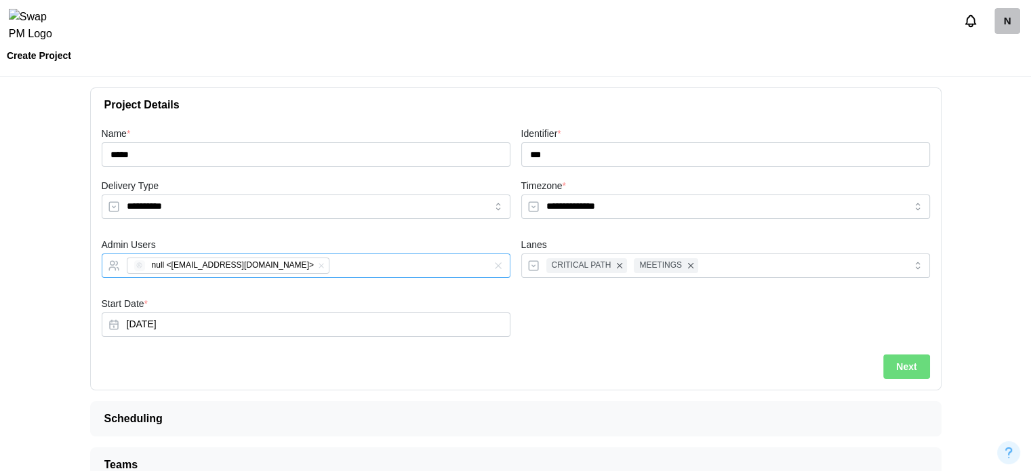 The width and height of the screenshot is (1031, 471). What do you see at coordinates (543, 186) in the screenshot?
I see `label: Timezone` at bounding box center [543, 186].